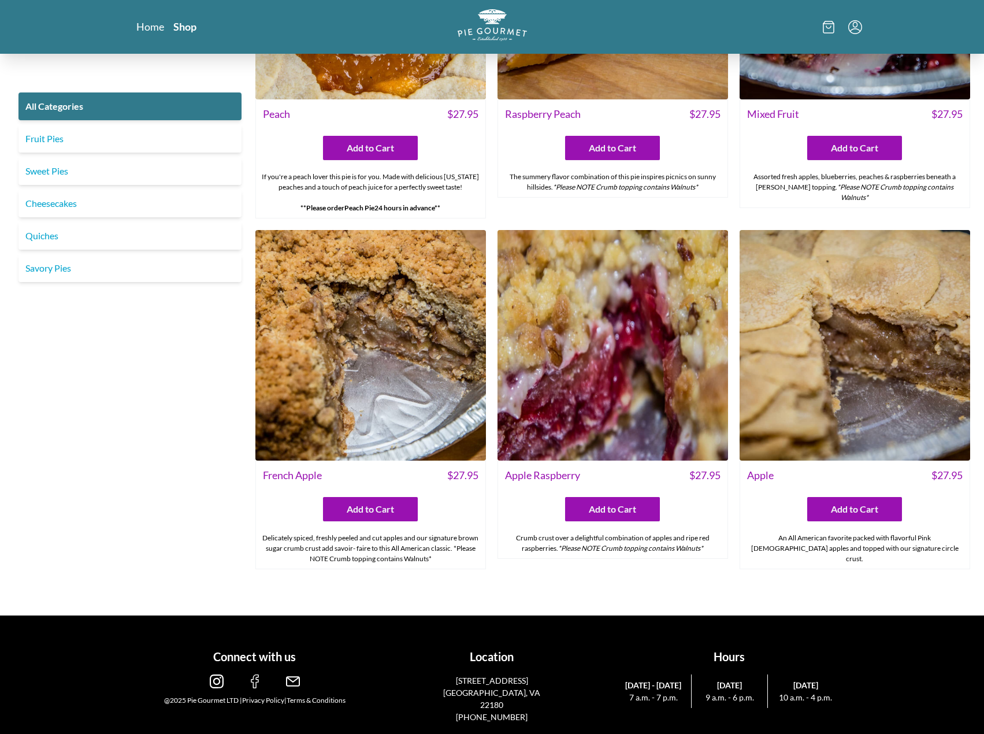  Describe the element at coordinates (130, 236) in the screenshot. I see `a: Quiches` at that location.